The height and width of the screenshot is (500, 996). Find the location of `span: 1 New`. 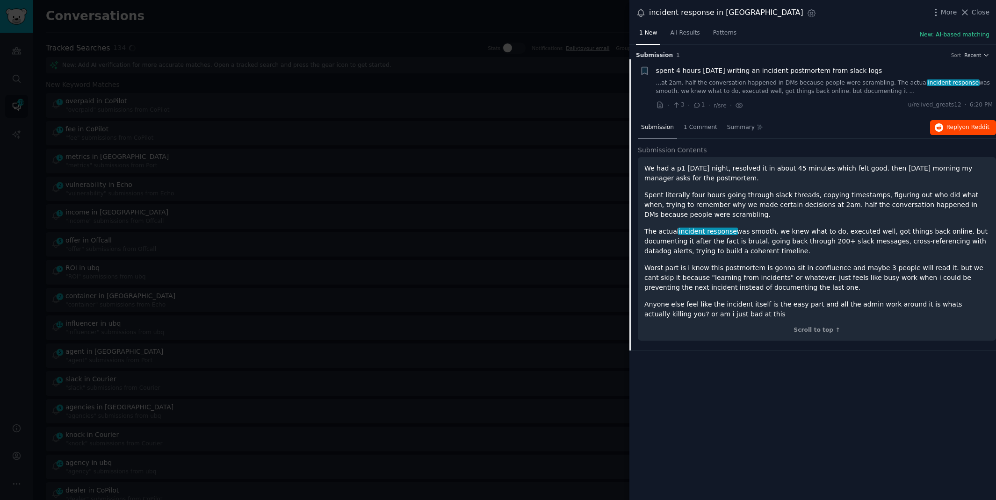

span: 1 New is located at coordinates (648, 33).